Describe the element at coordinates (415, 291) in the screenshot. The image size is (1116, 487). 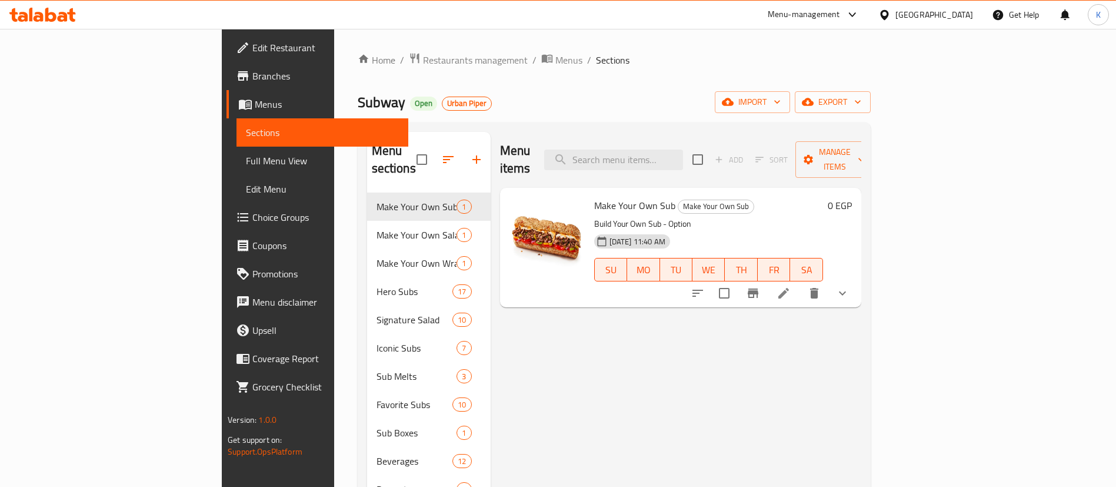
I see `span: Hero Subs` at that location.